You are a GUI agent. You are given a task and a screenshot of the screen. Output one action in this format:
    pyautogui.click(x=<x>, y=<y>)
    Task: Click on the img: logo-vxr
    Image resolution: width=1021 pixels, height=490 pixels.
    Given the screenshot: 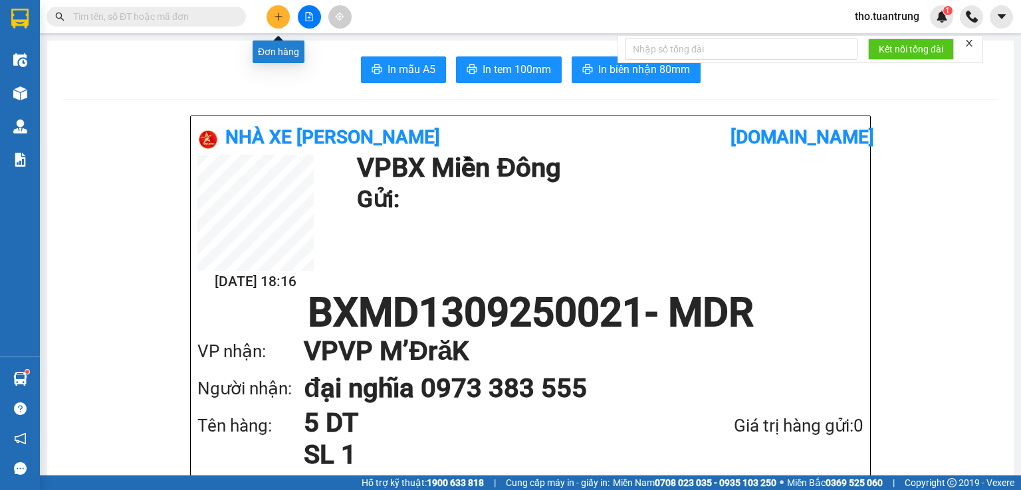 What is the action you would take?
    pyautogui.click(x=20, y=19)
    